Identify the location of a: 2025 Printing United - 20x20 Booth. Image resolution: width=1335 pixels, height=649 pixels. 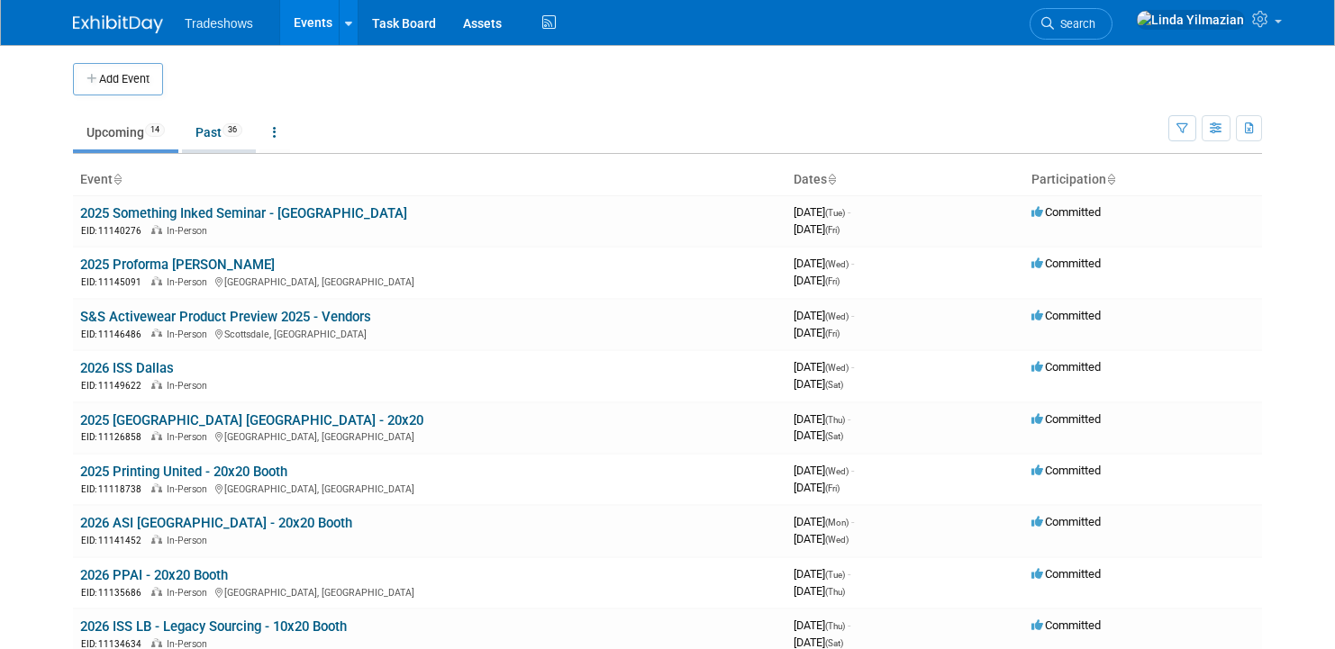
(184, 472).